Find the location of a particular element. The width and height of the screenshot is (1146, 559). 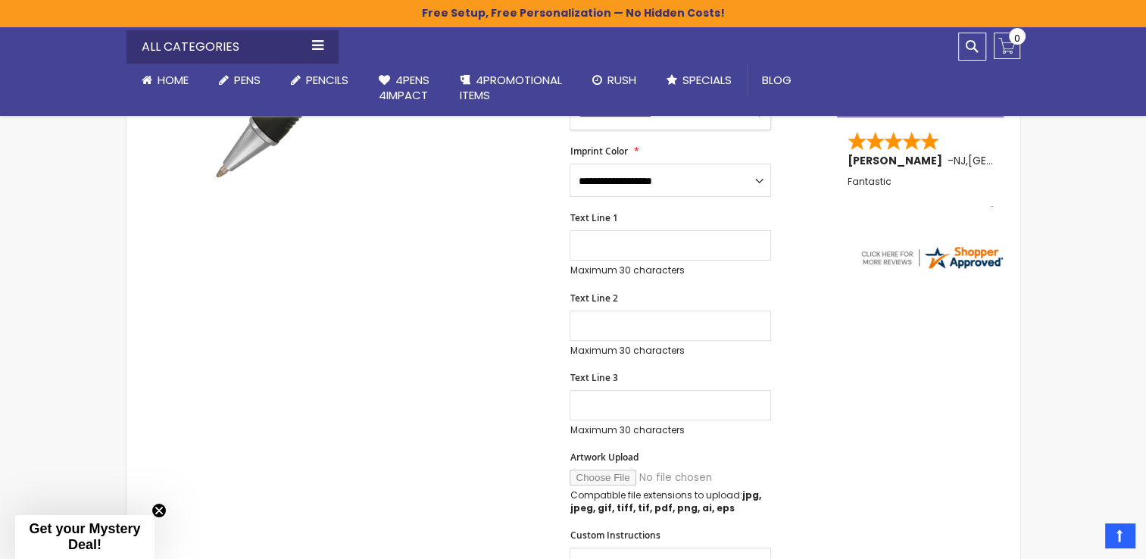

a: Pencils is located at coordinates (320, 80).